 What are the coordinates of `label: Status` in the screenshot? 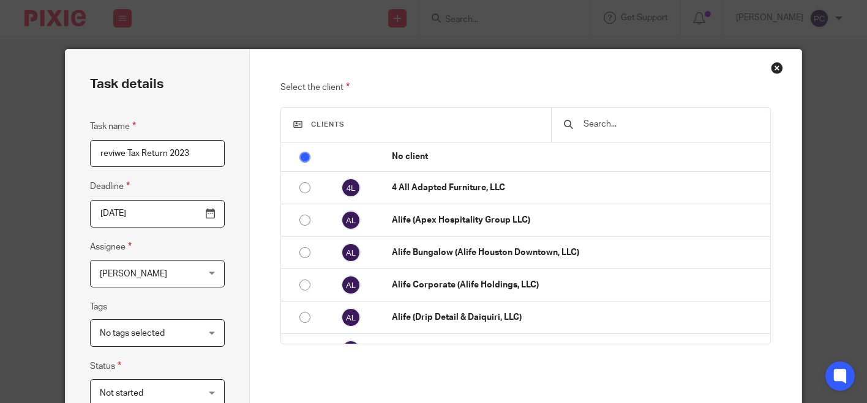 It's located at (105, 366).